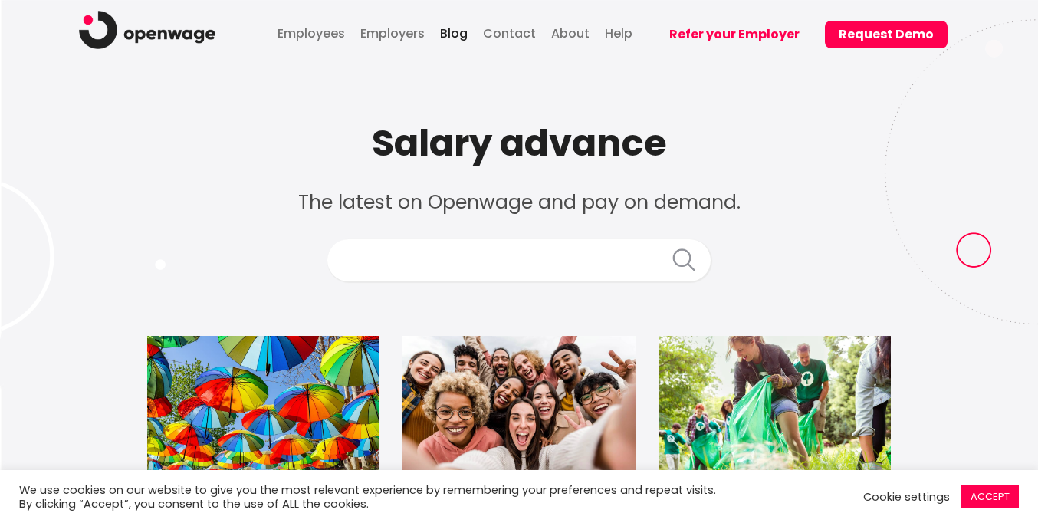 This screenshot has width=1038, height=523. Describe the element at coordinates (960, 173) in the screenshot. I see `img: right_bg.png` at that location.